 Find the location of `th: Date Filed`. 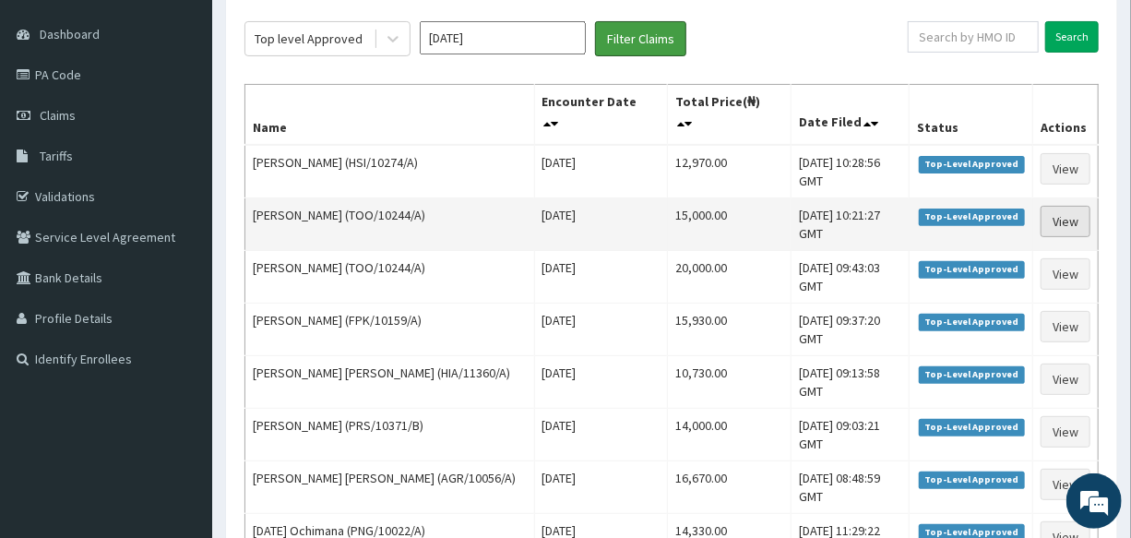

th: Date Filed is located at coordinates (849, 115).